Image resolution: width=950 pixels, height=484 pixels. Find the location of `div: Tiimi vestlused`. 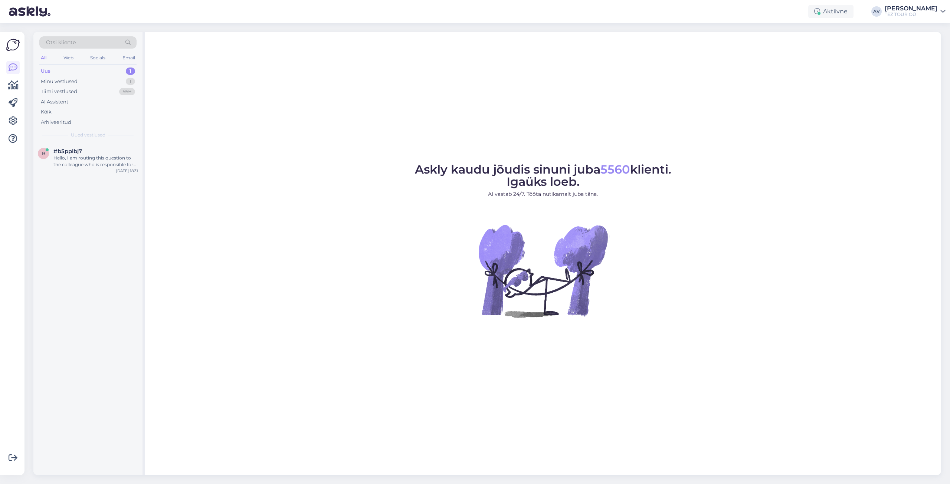

div: Tiimi vestlused is located at coordinates (59, 92).